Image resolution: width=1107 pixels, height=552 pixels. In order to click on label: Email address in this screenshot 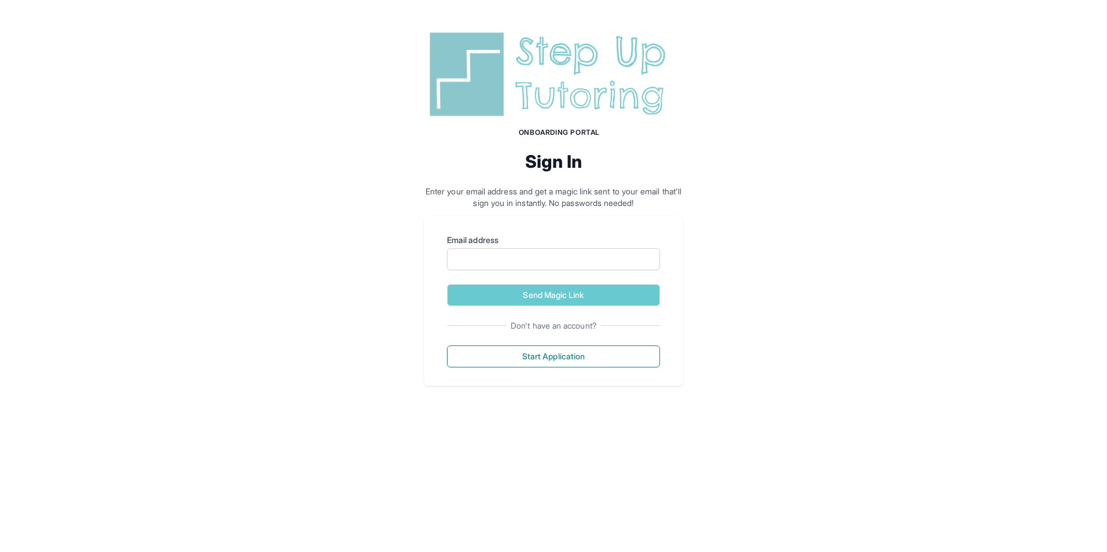, I will do `click(554, 240)`.